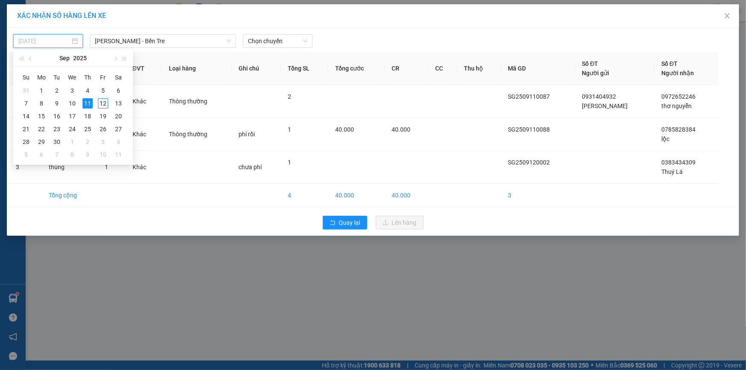 This screenshot has height=370, width=746. Describe the element at coordinates (665, 139) in the screenshot. I see `span: lộc` at that location.